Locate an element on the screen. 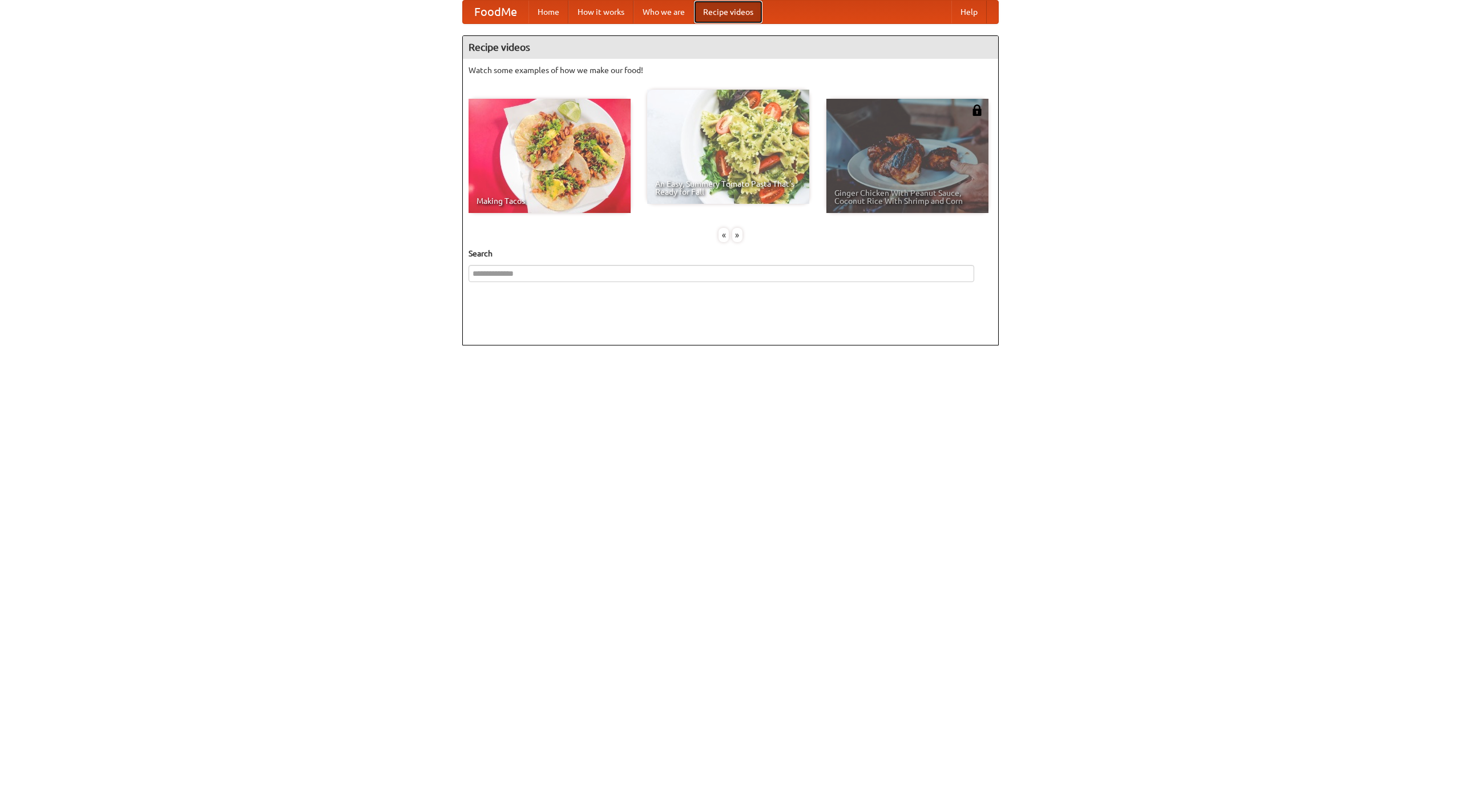  a: Help is located at coordinates (969, 12).